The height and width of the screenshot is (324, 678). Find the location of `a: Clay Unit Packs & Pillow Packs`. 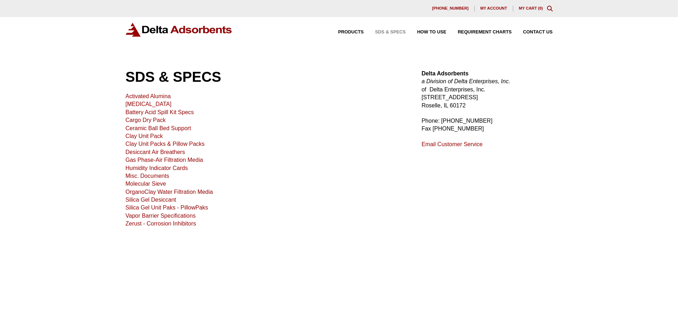

a: Clay Unit Packs & Pillow Packs is located at coordinates (165, 144).